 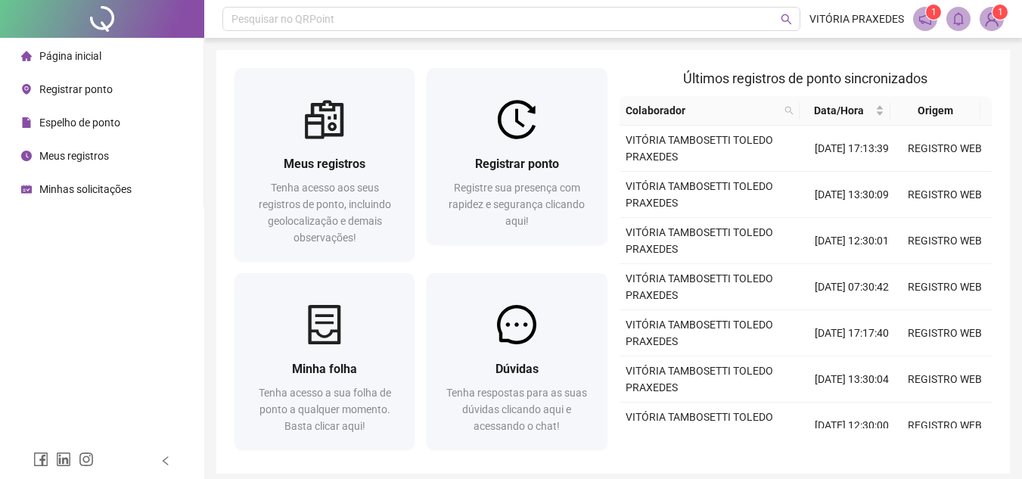 What do you see at coordinates (933, 12) in the screenshot?
I see `sup: 1` at bounding box center [933, 12].